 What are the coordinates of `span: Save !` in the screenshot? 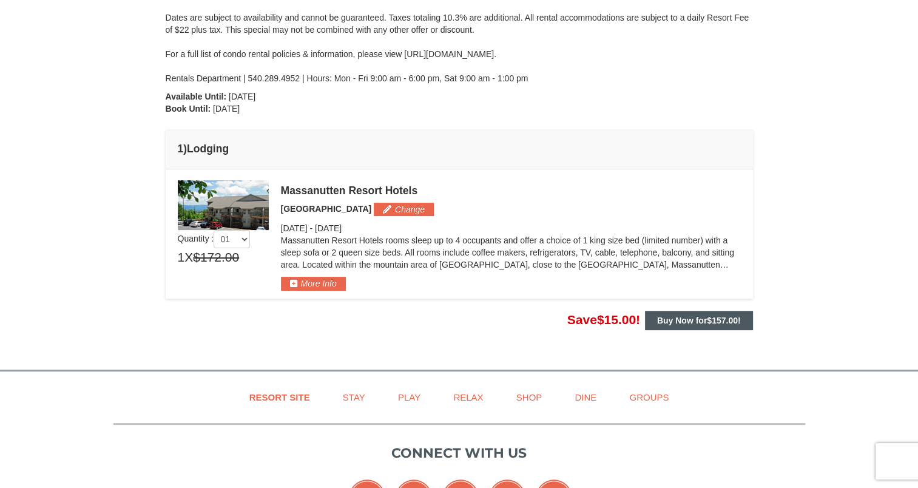 It's located at (604, 319).